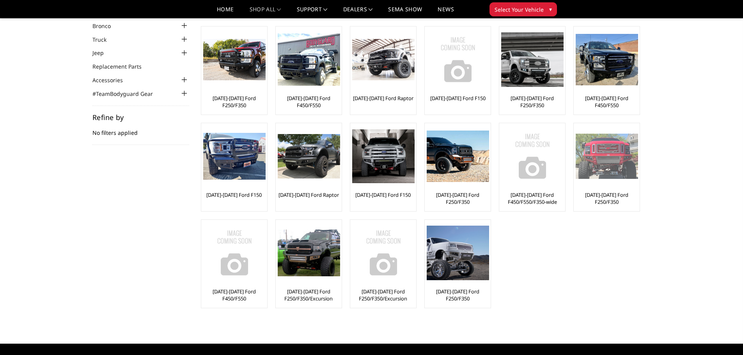 The height and width of the screenshot is (355, 743). What do you see at coordinates (225, 12) in the screenshot?
I see `a: Home` at bounding box center [225, 12].